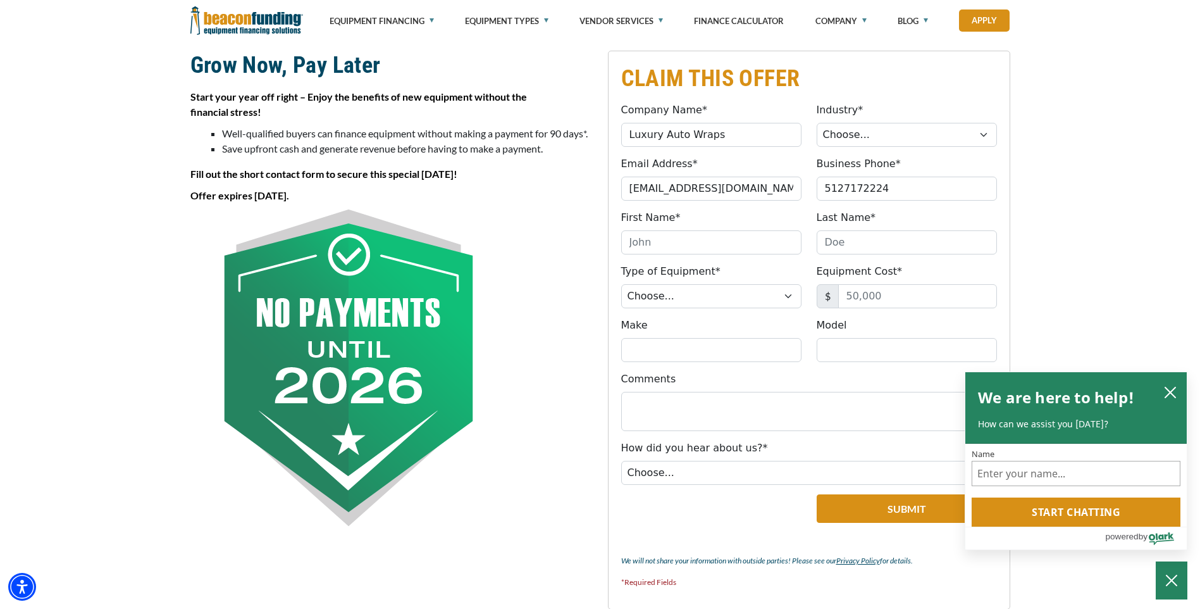  Describe the element at coordinates (349, 368) in the screenshot. I see `img: No Payments Until 2026` at that location.